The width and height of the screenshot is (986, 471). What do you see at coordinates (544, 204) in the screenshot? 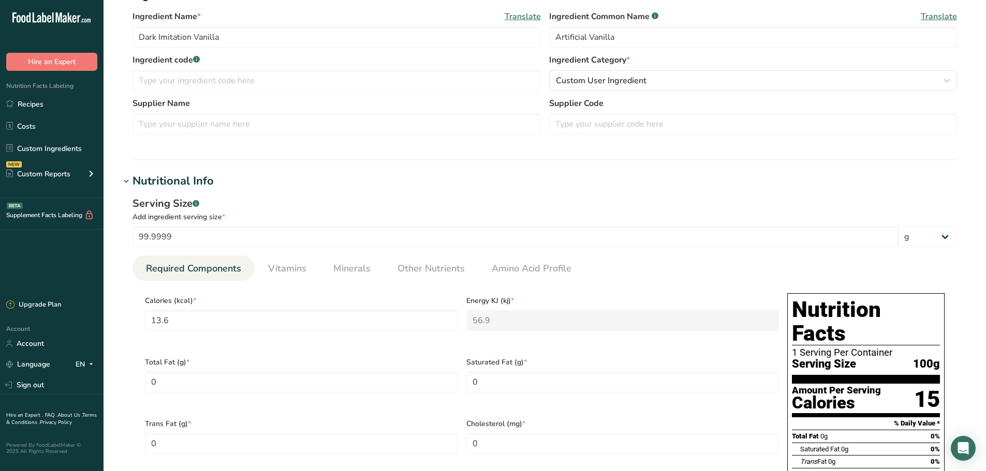
I see `div: Serving Size` at bounding box center [544, 204].